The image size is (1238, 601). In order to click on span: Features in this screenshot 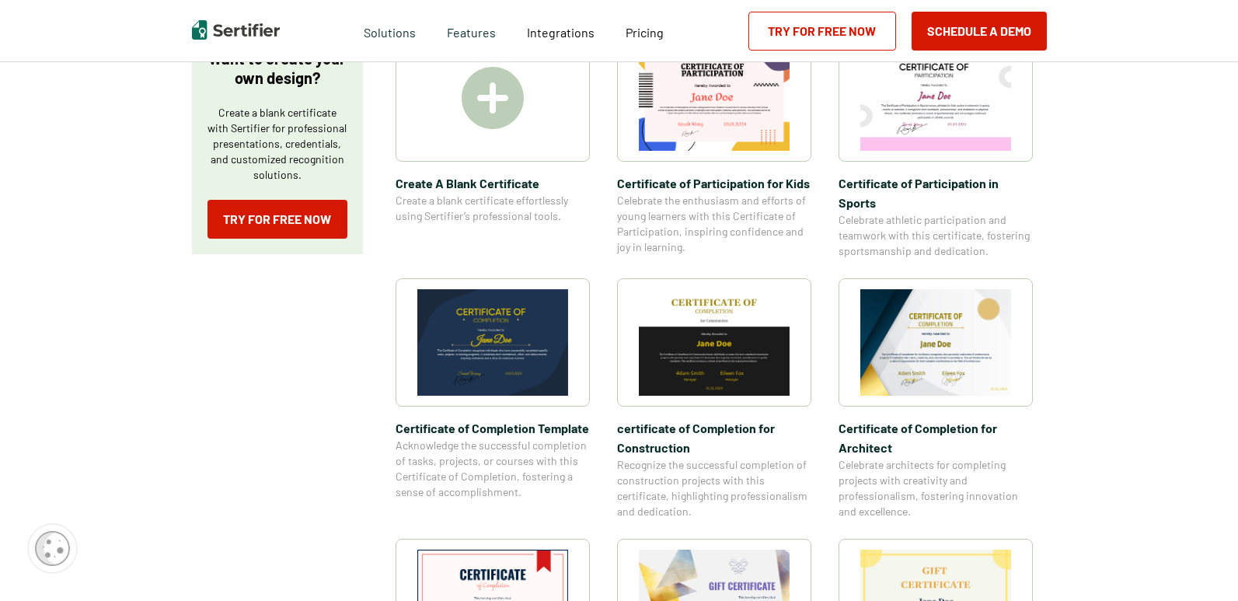, I will do `click(471, 30)`.